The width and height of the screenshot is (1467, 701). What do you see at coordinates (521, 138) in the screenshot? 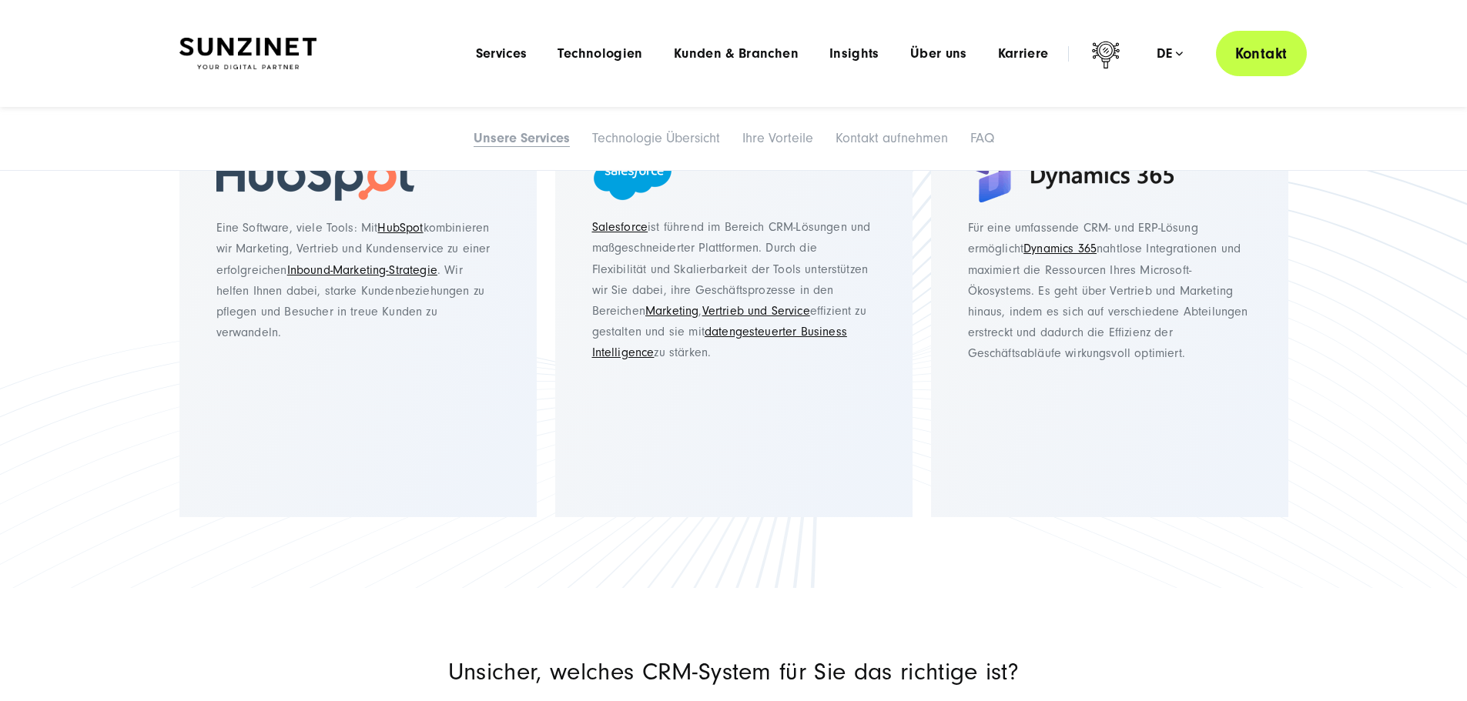
I see `a: Unsere Services` at bounding box center [521, 138].